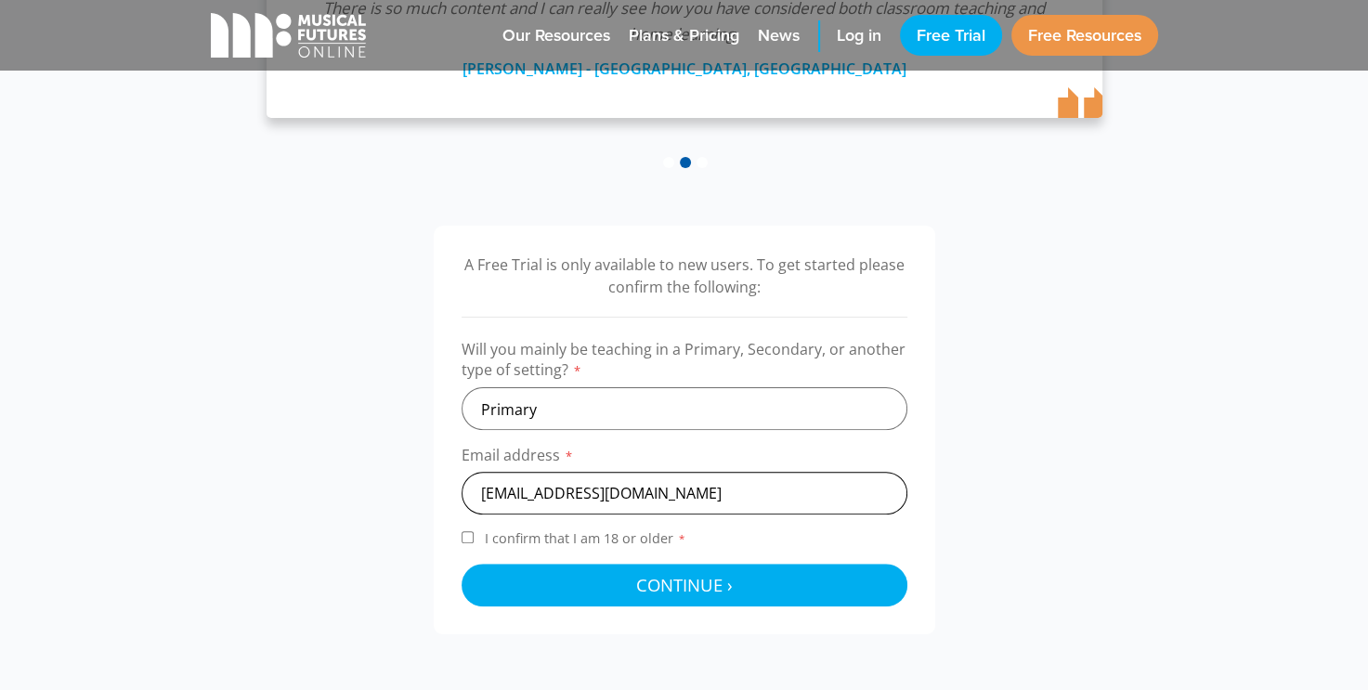 Image resolution: width=1368 pixels, height=690 pixels. I want to click on span: Our Resources, so click(556, 36).